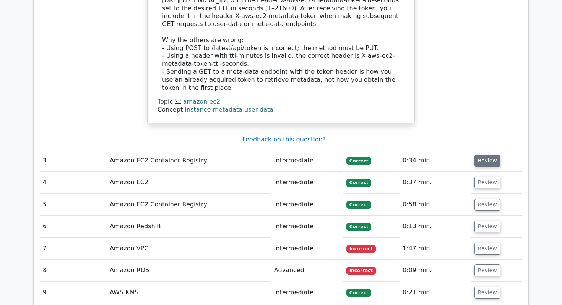  Describe the element at coordinates (73, 161) in the screenshot. I see `td: 3` at that location.